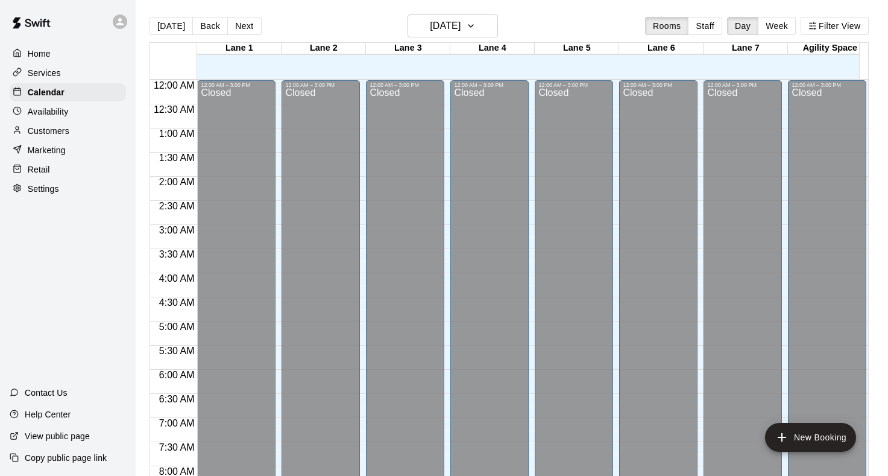  What do you see at coordinates (67, 92) in the screenshot?
I see `div: Calendar` at bounding box center [67, 92].